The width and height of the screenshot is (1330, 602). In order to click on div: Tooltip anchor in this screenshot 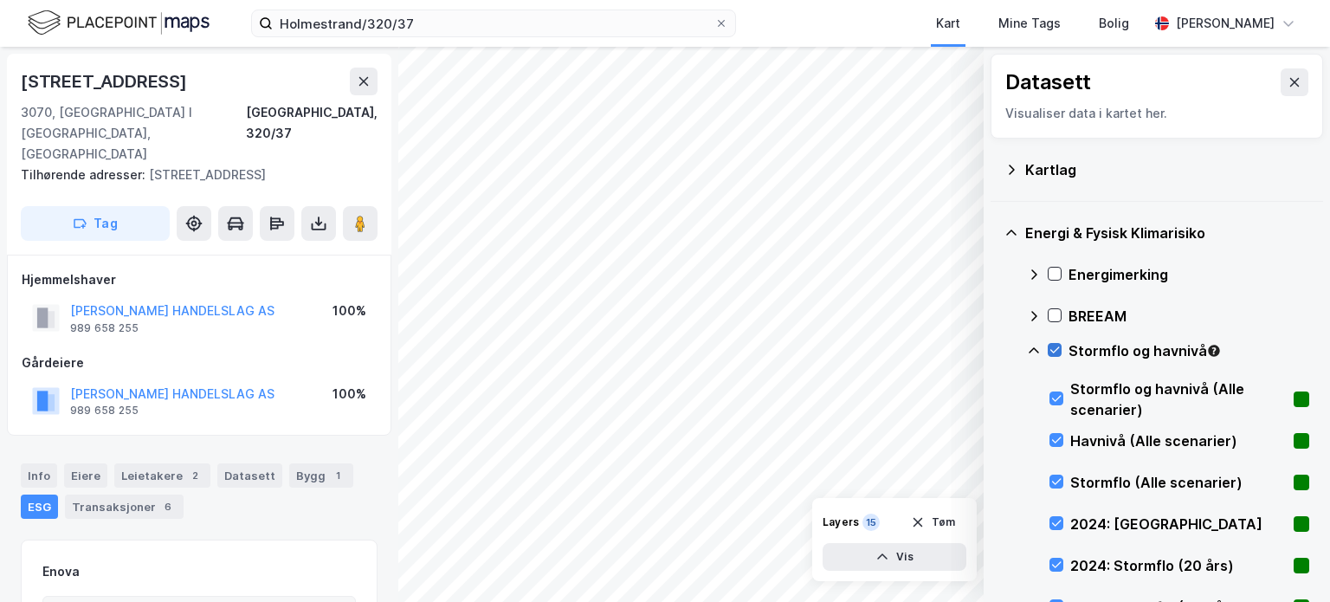, I will do `click(1214, 351)`.